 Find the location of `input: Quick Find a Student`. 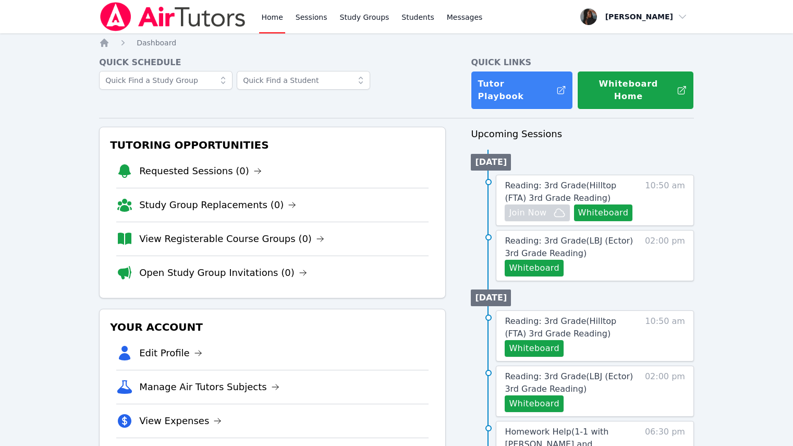

input: Quick Find a Student is located at coordinates (304, 80).